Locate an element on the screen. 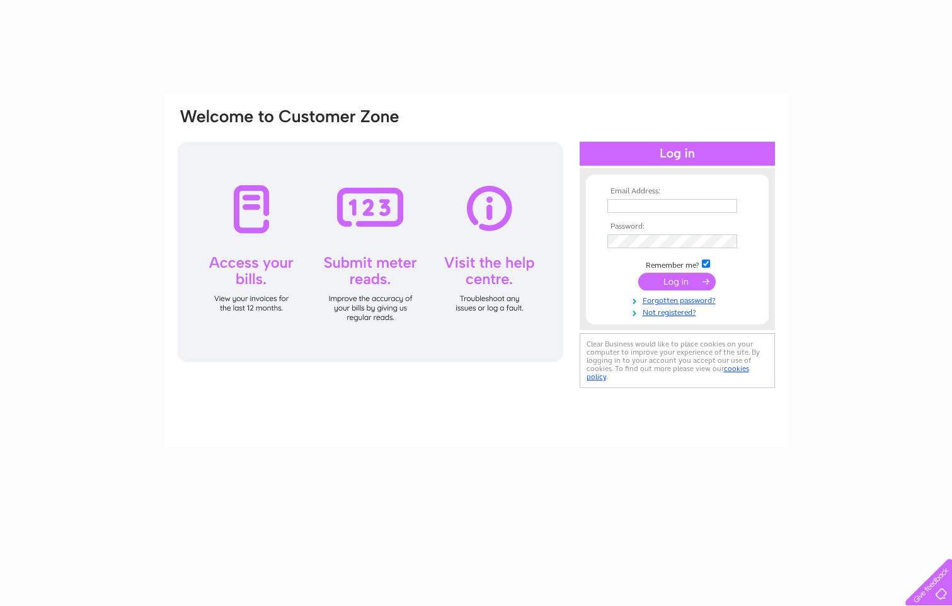  th: Password: is located at coordinates (677, 227).